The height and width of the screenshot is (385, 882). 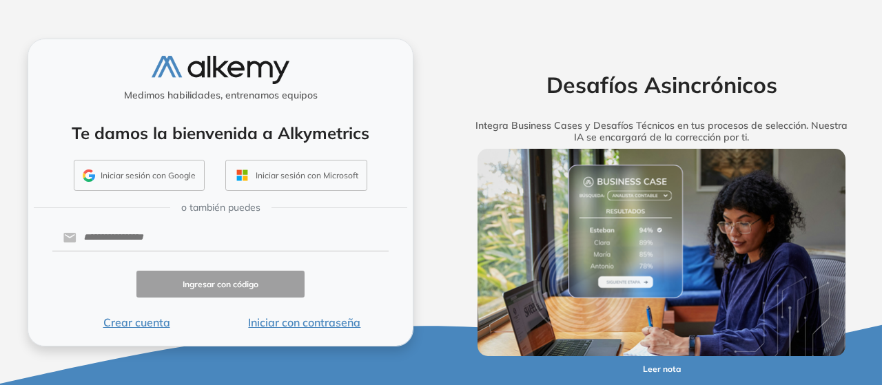 What do you see at coordinates (221, 284) in the screenshot?
I see `button: Ingresar con código` at bounding box center [221, 284].